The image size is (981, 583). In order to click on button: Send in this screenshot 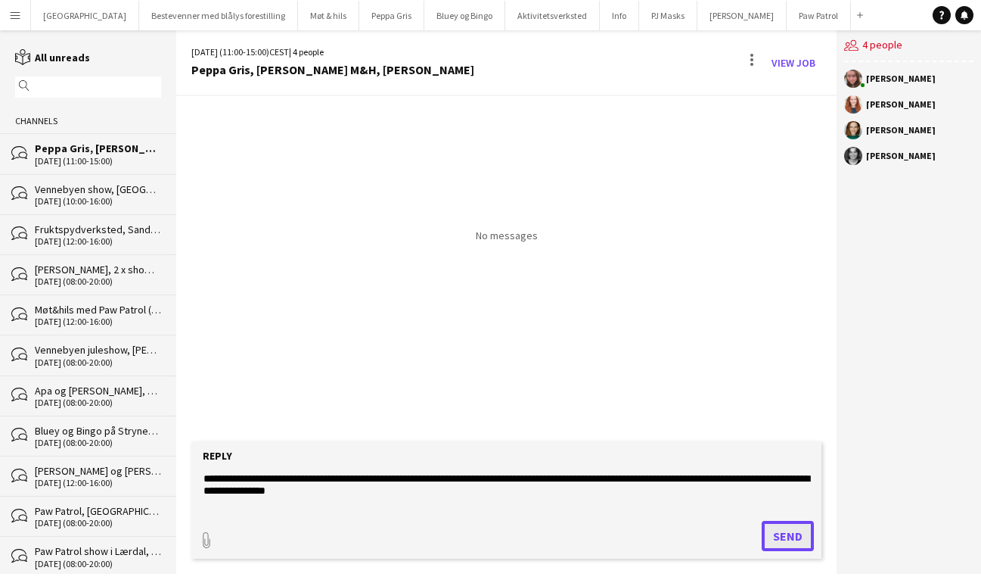, I will do `click(788, 536)`.